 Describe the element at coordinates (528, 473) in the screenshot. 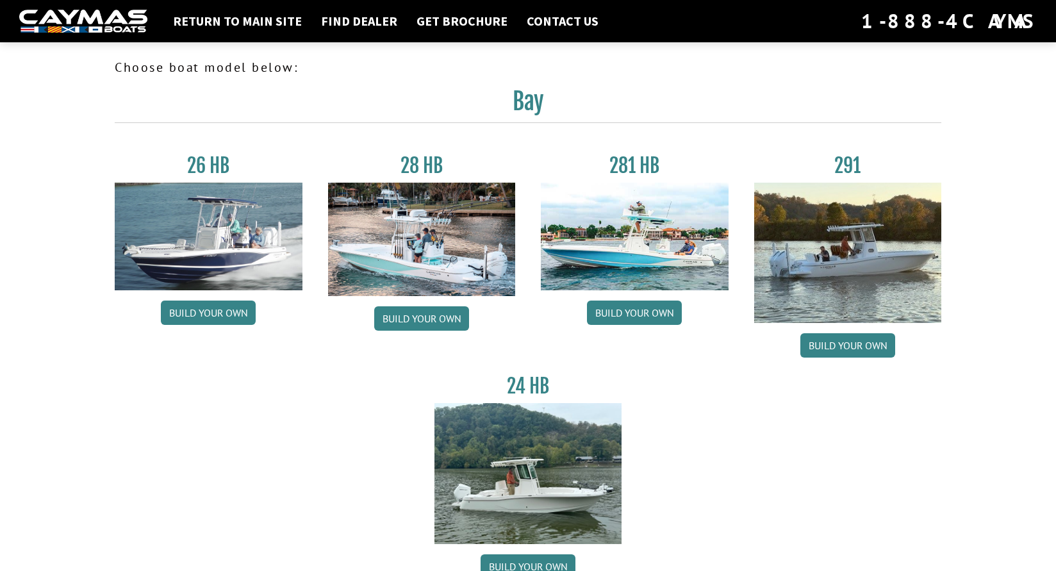

I see `img: 24_HB_thumbnail.jpg` at that location.